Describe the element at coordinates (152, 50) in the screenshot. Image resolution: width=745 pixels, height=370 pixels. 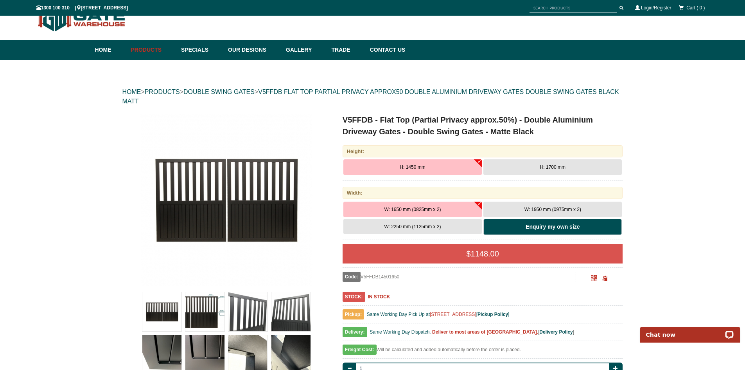
I see `a: Products` at that location.